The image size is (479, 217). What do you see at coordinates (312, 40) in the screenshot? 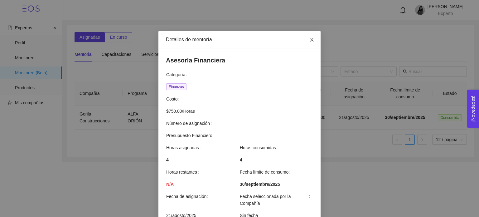
I see `span: close` at bounding box center [312, 40].